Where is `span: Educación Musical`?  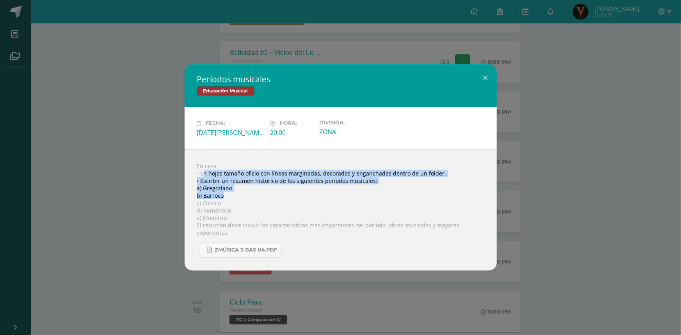
span: Educación Musical is located at coordinates (226, 91).